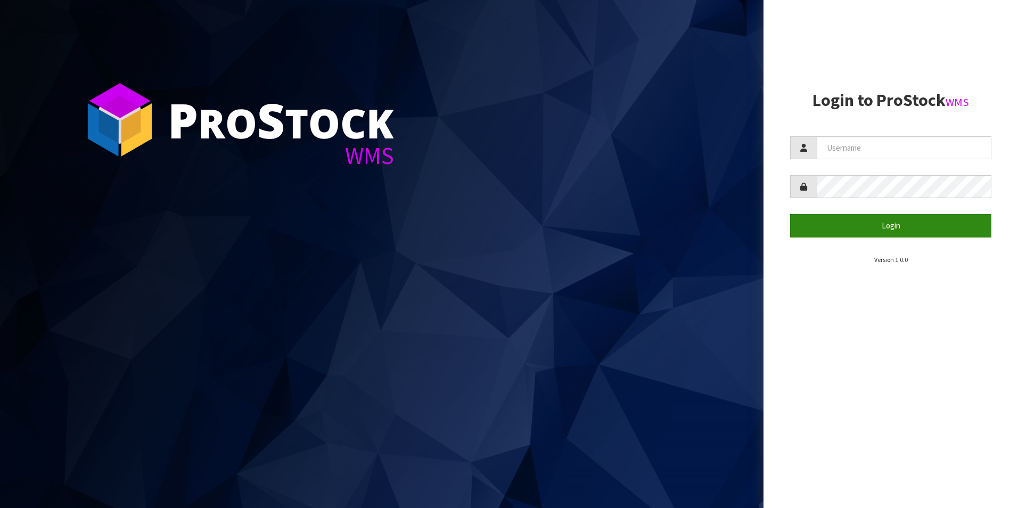 The width and height of the screenshot is (1018, 508). Describe the element at coordinates (280, 120) in the screenshot. I see `div: ro tock` at that location.